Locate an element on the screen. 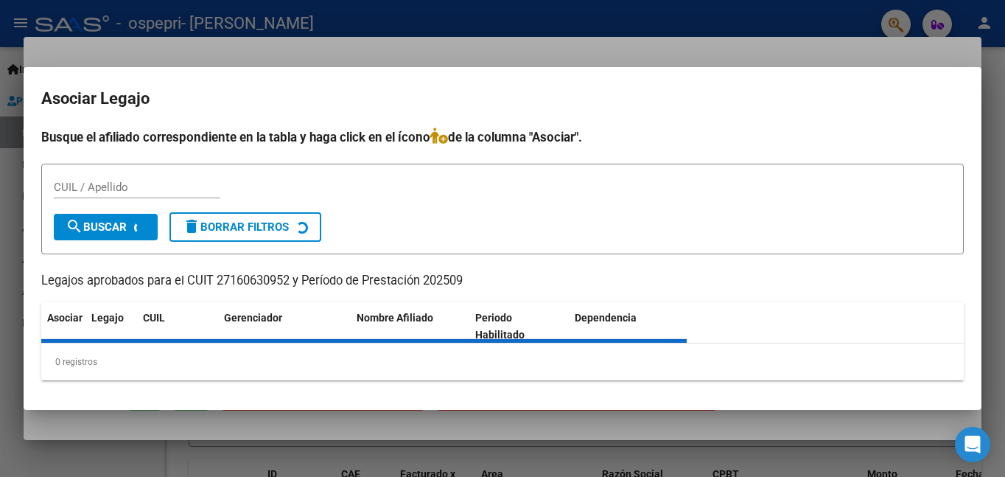  span: Periodo Habilitado is located at coordinates (499, 326).